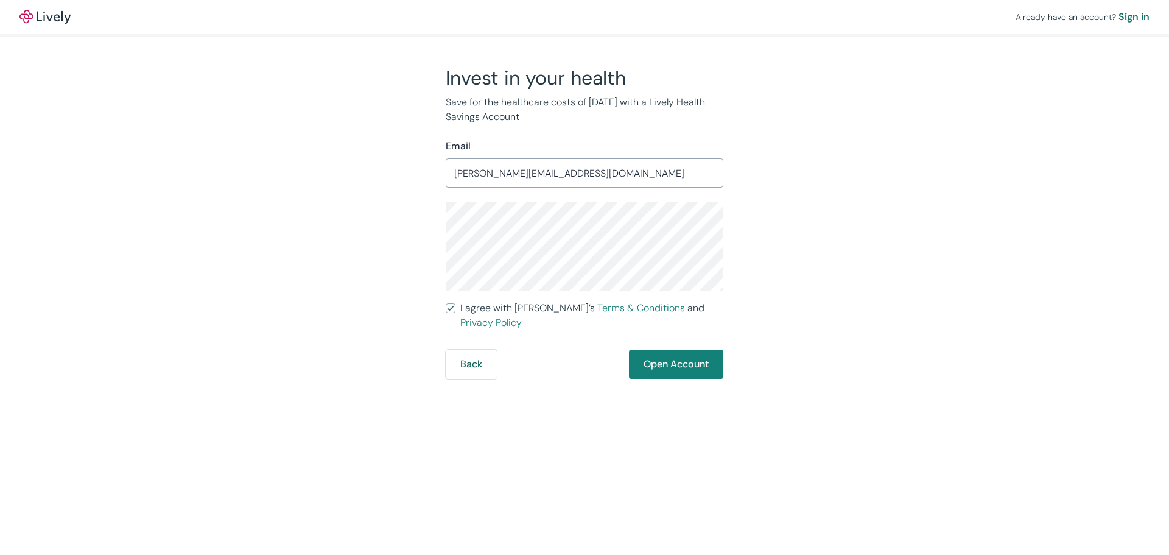  What do you see at coordinates (45, 17) in the screenshot?
I see `img: Lively` at bounding box center [45, 17].